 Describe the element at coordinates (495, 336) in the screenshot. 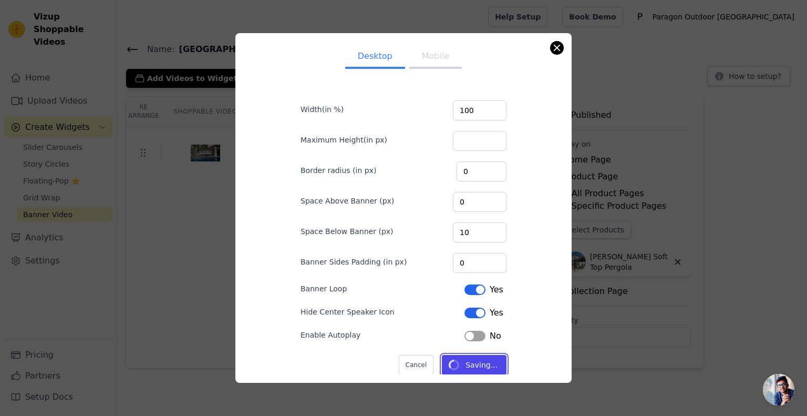

I see `span: No` at that location.